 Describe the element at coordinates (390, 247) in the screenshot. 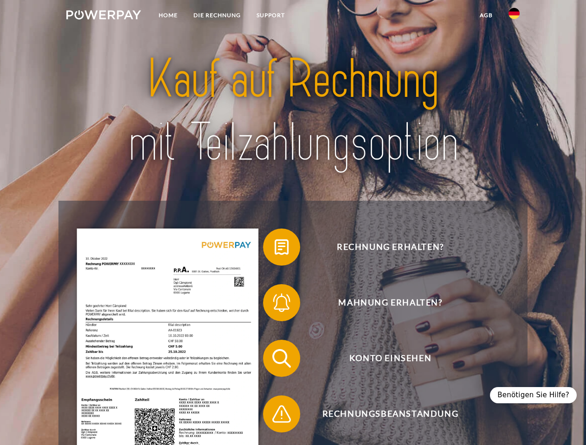

I see `span: Rechnung erhalten?` at that location.